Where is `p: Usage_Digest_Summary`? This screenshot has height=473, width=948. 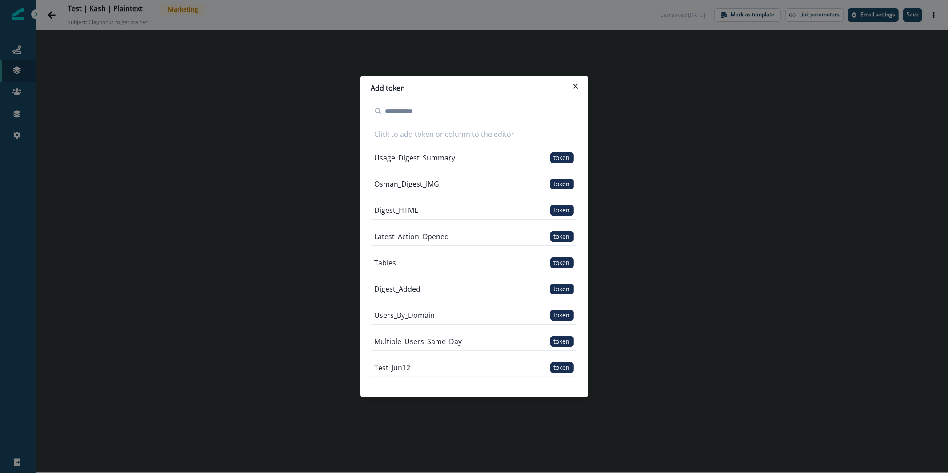 p: Usage_Digest_Summary is located at coordinates (415, 158).